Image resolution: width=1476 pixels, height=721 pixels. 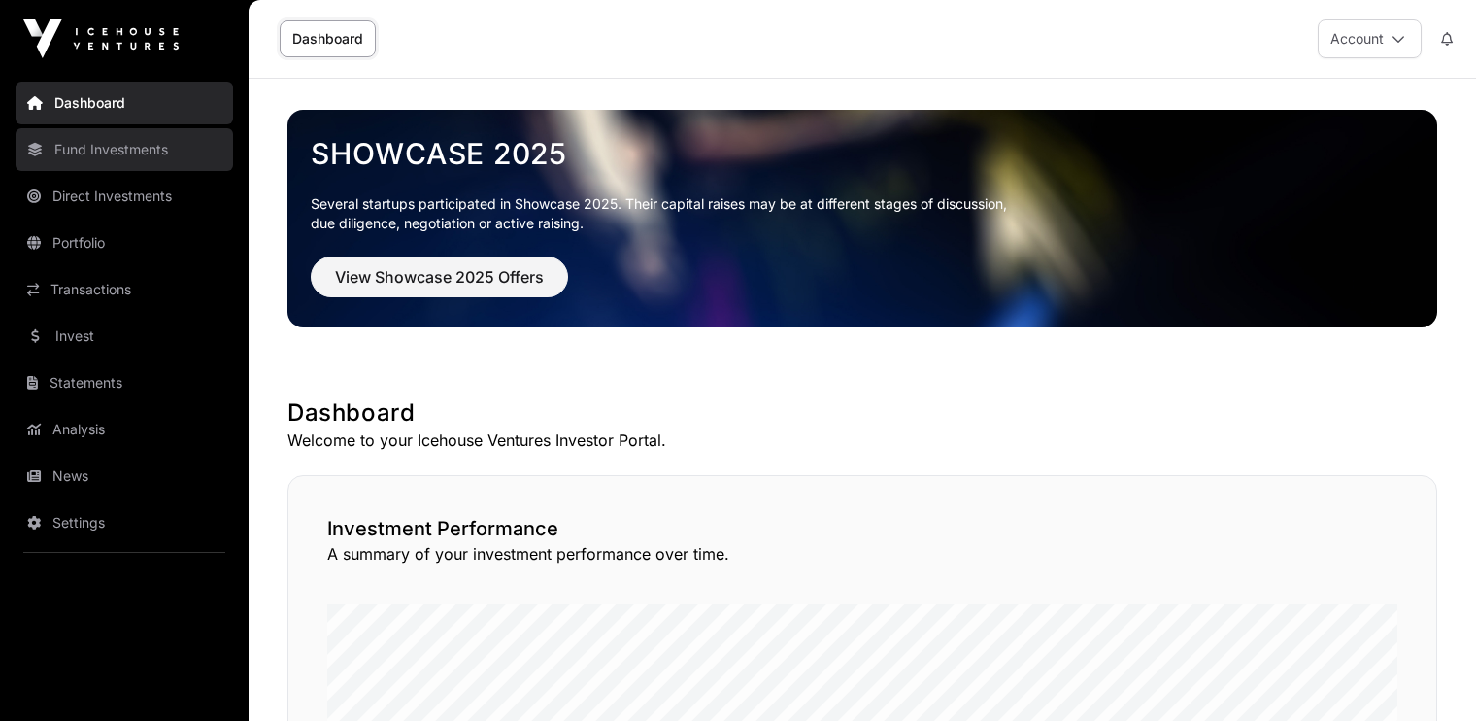 I want to click on p: Several startups participated in Showcase 2025. Their capital raises may be at different stages o..., so click(x=862, y=214).